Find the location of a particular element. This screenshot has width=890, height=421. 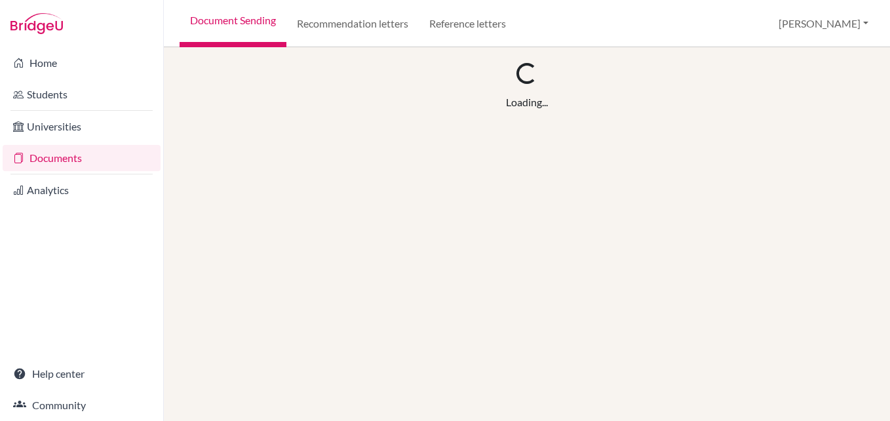

a: Documents is located at coordinates (81, 158).